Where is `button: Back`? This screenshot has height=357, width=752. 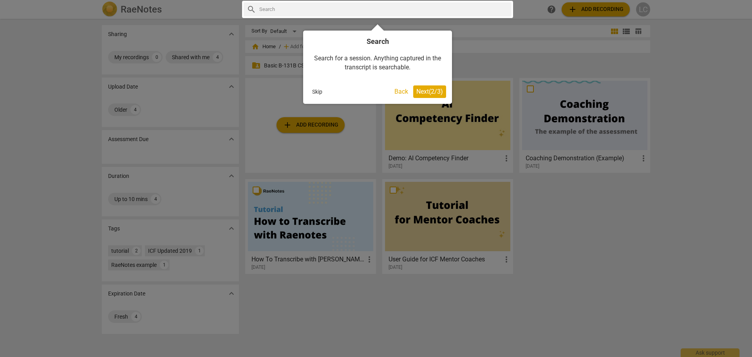 button: Back is located at coordinates (401, 92).